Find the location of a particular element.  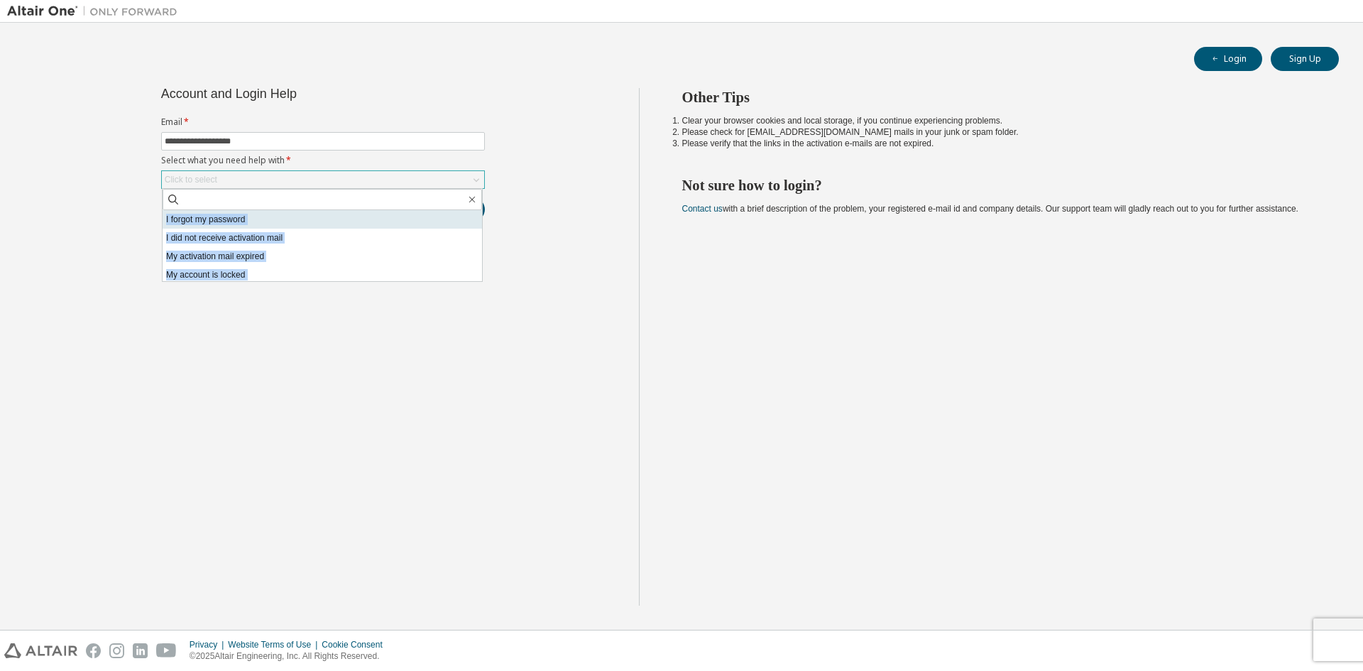

a: Contact us is located at coordinates (702, 209).